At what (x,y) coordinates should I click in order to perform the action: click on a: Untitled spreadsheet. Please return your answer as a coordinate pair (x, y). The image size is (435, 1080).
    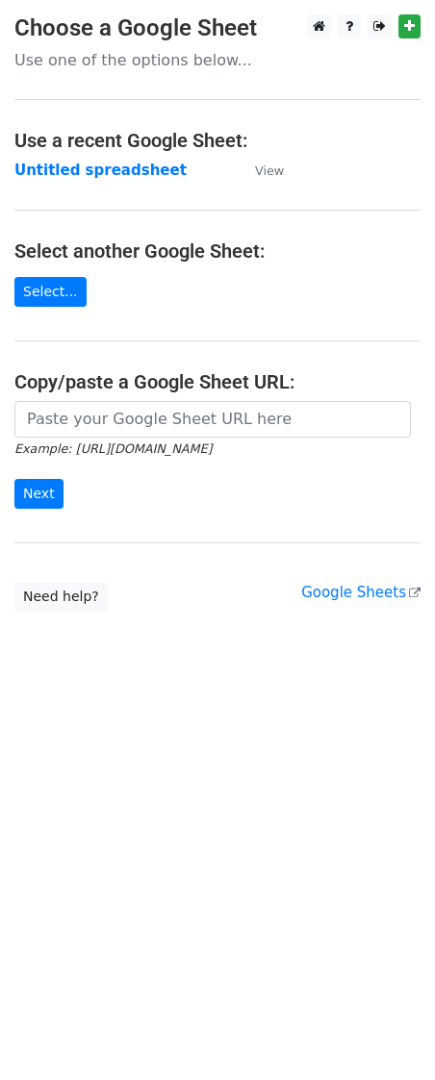
    Looking at the image, I should click on (100, 170).